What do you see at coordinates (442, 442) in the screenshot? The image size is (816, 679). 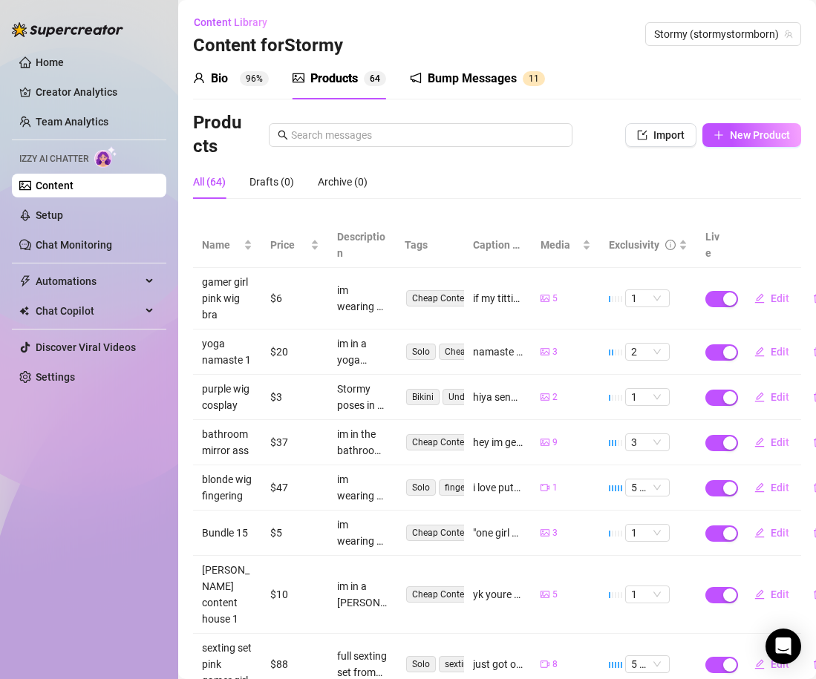 I see `span: Cheap Content` at bounding box center [442, 442].